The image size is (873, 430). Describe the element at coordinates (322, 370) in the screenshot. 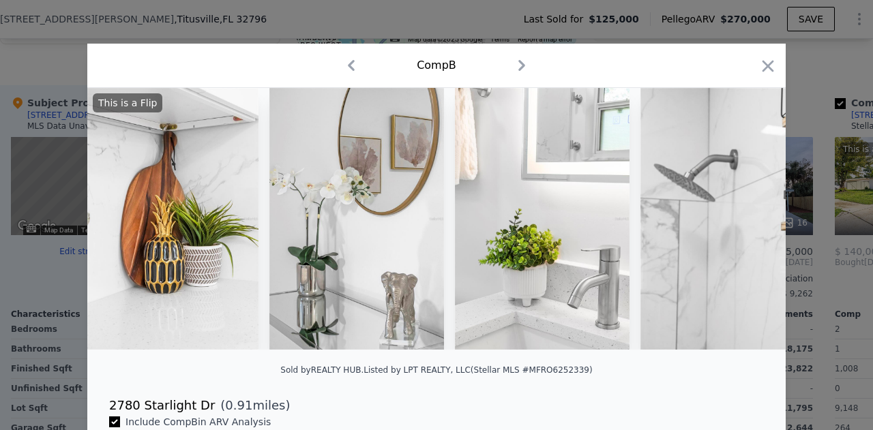

I see `div: Sold by REALTY HUB .` at that location.